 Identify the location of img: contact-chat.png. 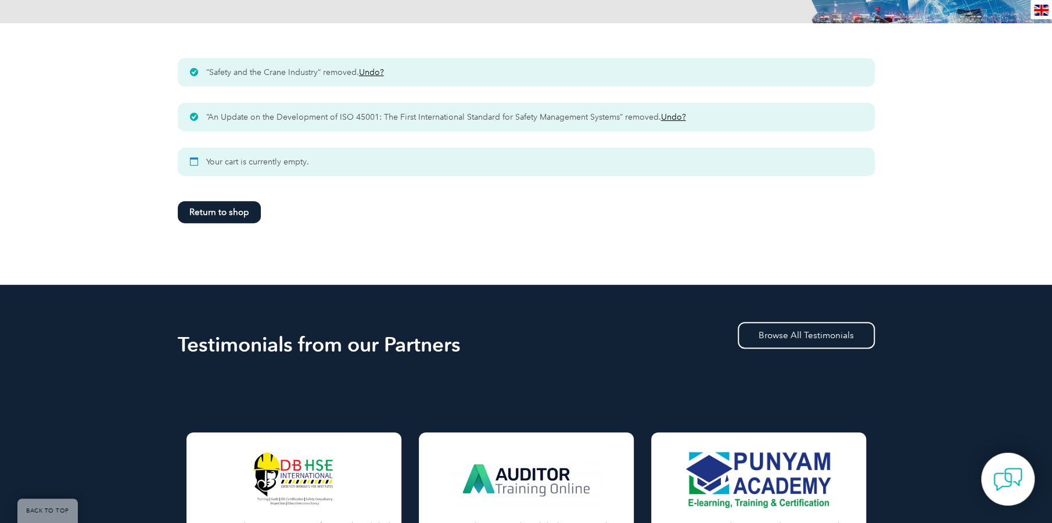
(1008, 479).